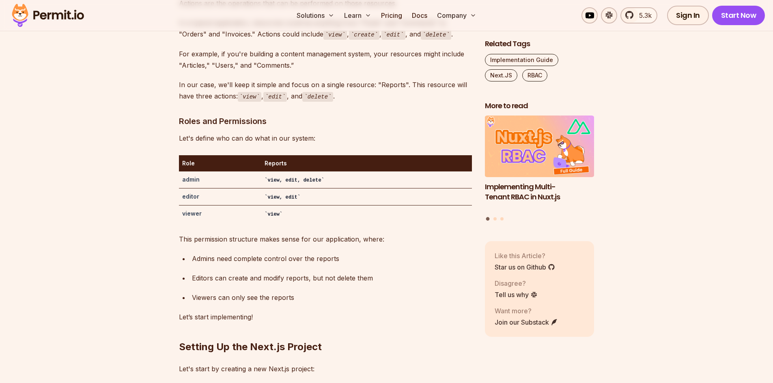 The width and height of the screenshot is (773, 383). I want to click on h3: Roles and Permissions, so click(325, 121).